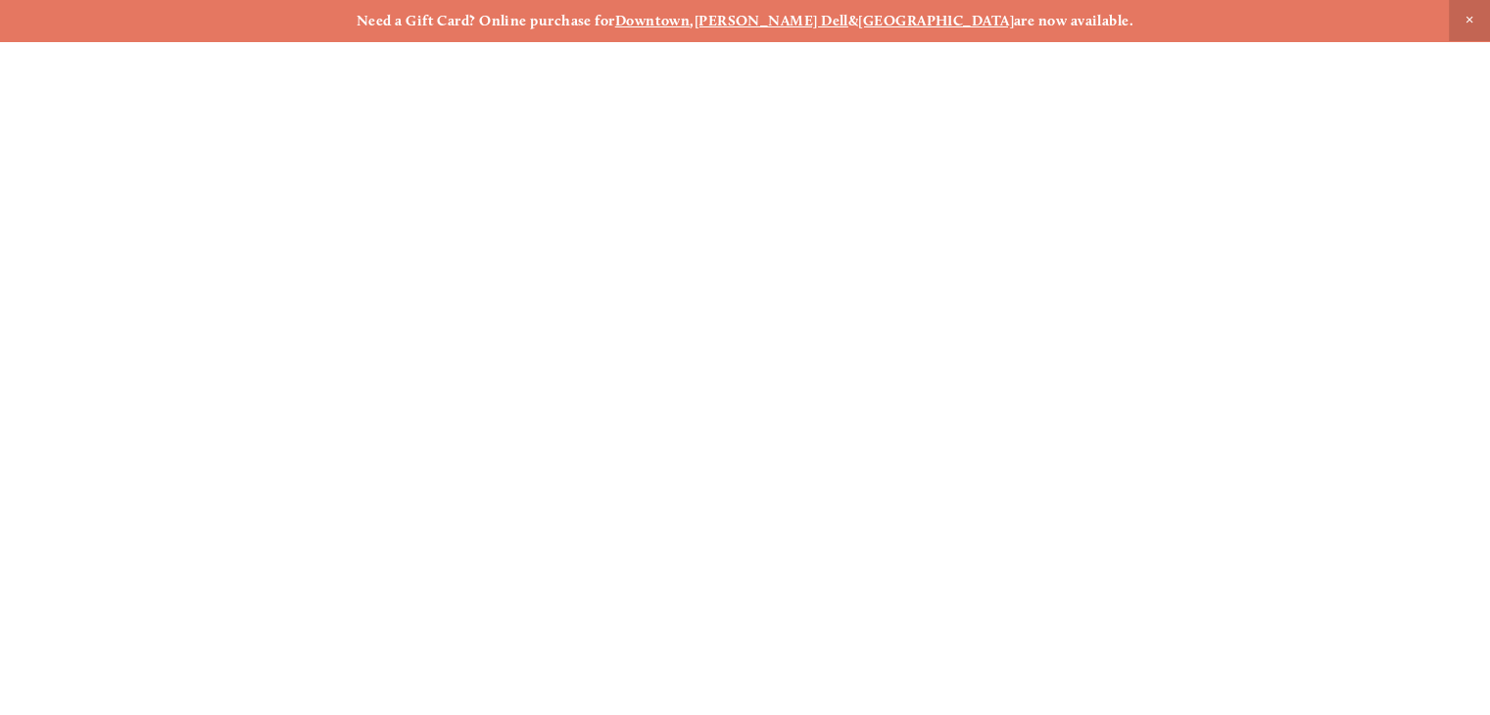  Describe the element at coordinates (652, 21) in the screenshot. I see `strong: Downtown` at that location.